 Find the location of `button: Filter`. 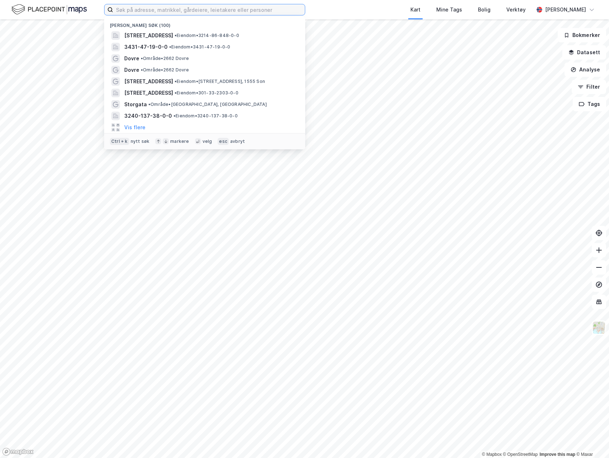

button: Filter is located at coordinates (589, 87).